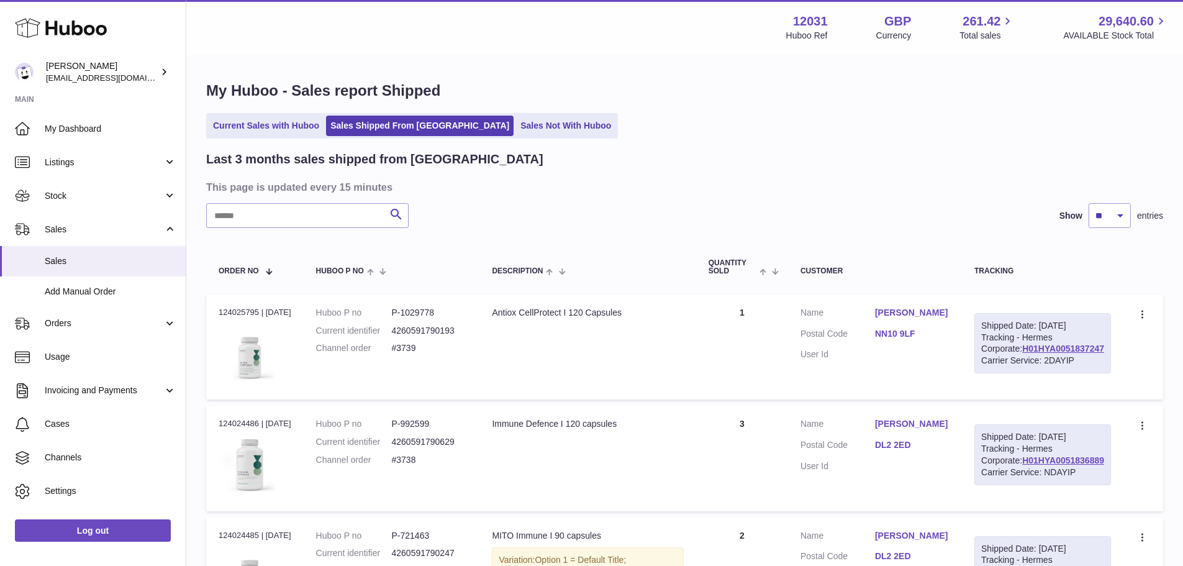 The height and width of the screenshot is (566, 1183). Describe the element at coordinates (250, 353) in the screenshot. I see `img: 1737977430.jpg` at that location.